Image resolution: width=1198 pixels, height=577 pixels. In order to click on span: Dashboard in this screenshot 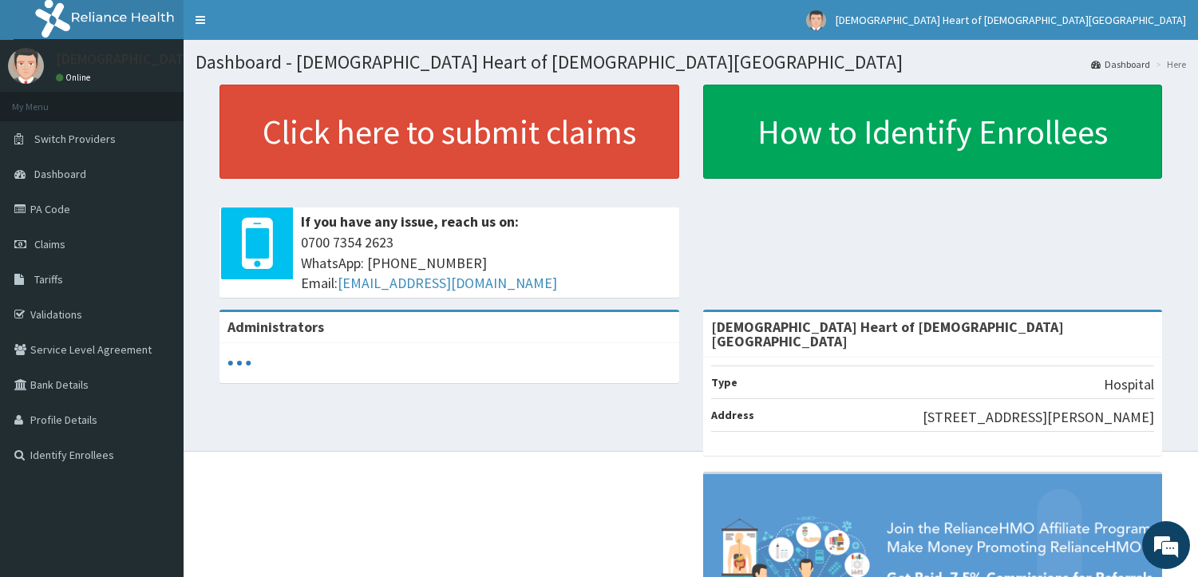, I will do `click(60, 174)`.